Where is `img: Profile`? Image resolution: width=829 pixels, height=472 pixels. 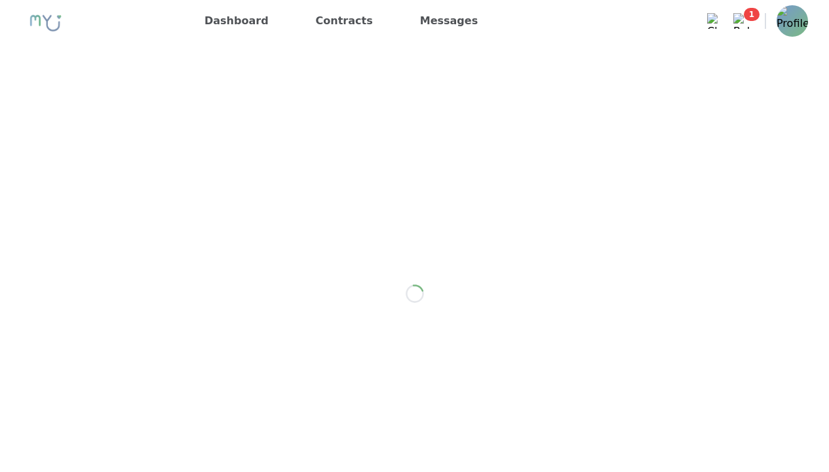
img: Profile is located at coordinates (792, 21).